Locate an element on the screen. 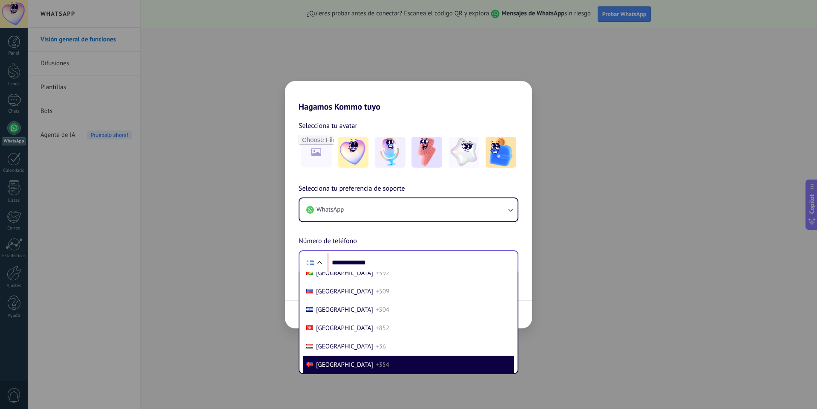  span: +36 is located at coordinates (381, 346).